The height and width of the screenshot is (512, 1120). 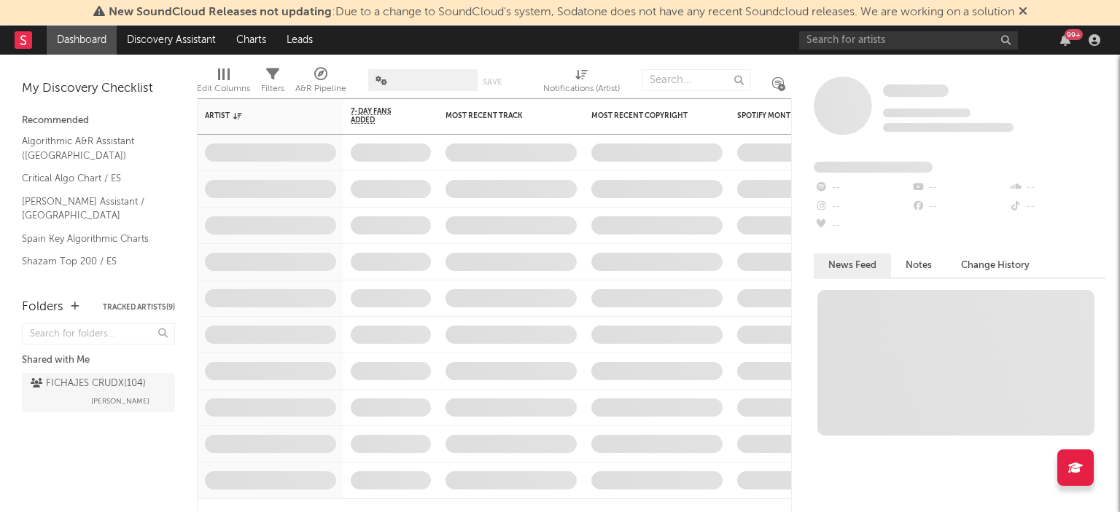 I want to click on span: 0 fans last week, so click(x=948, y=128).